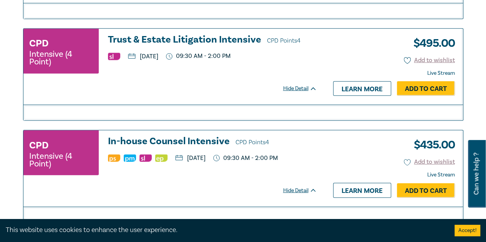  I want to click on a: Trust & Estate Litigation Intensive CPD Points4, so click(212, 40).